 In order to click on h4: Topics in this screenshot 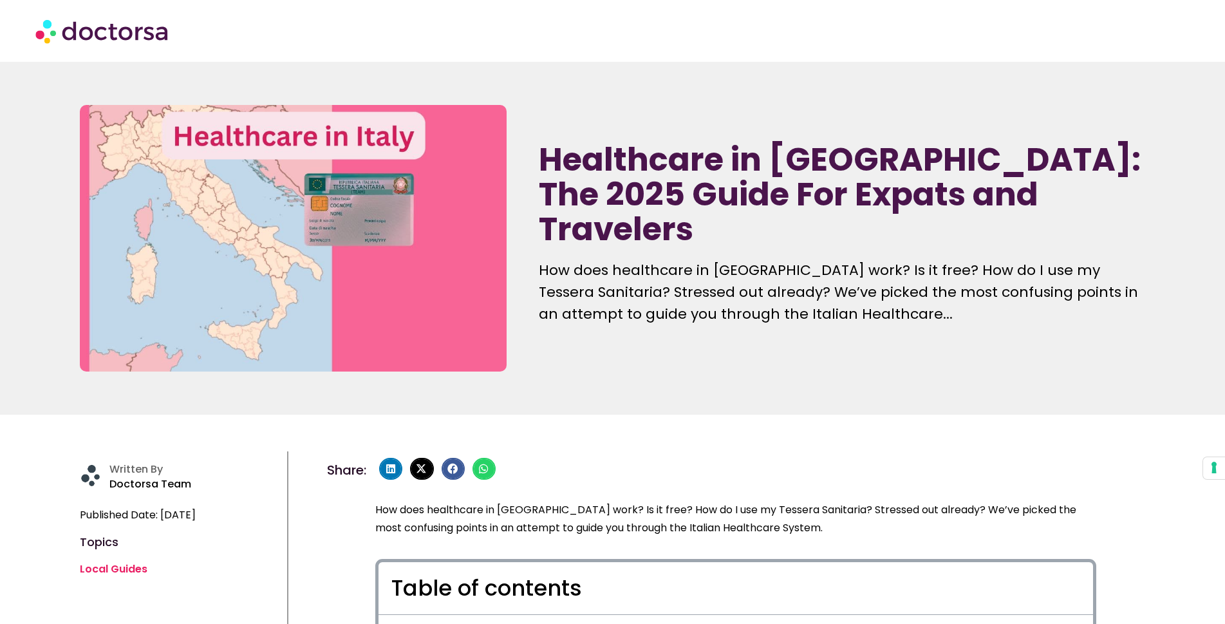, I will do `click(180, 542)`.